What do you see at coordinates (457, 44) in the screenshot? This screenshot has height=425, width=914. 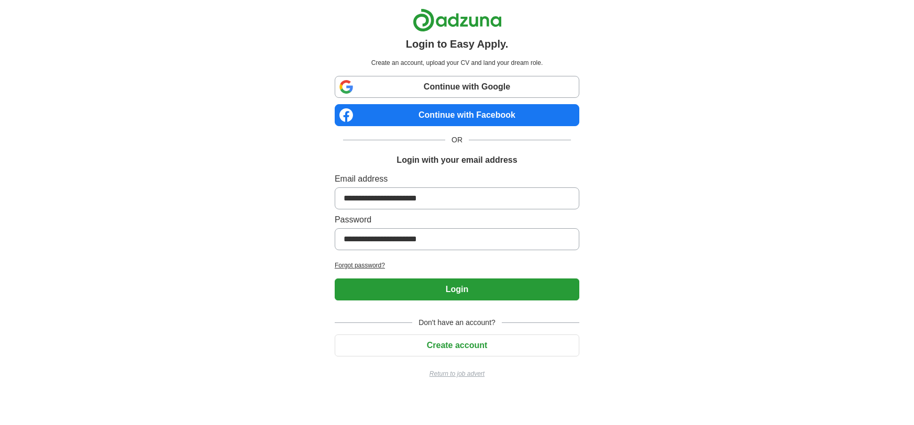 I see `h1: Login to Easy Apply.` at bounding box center [457, 44].